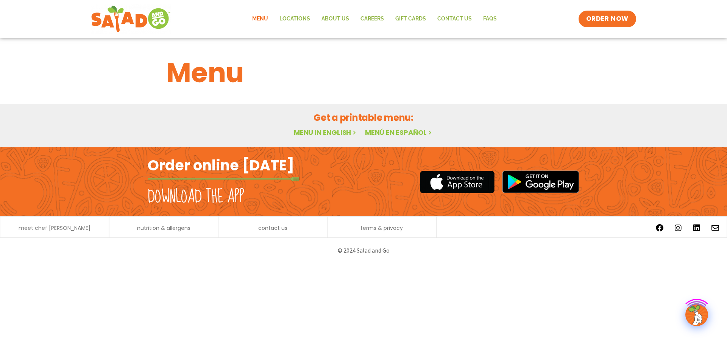  What do you see at coordinates (295, 19) in the screenshot?
I see `a: Locations` at bounding box center [295, 19].